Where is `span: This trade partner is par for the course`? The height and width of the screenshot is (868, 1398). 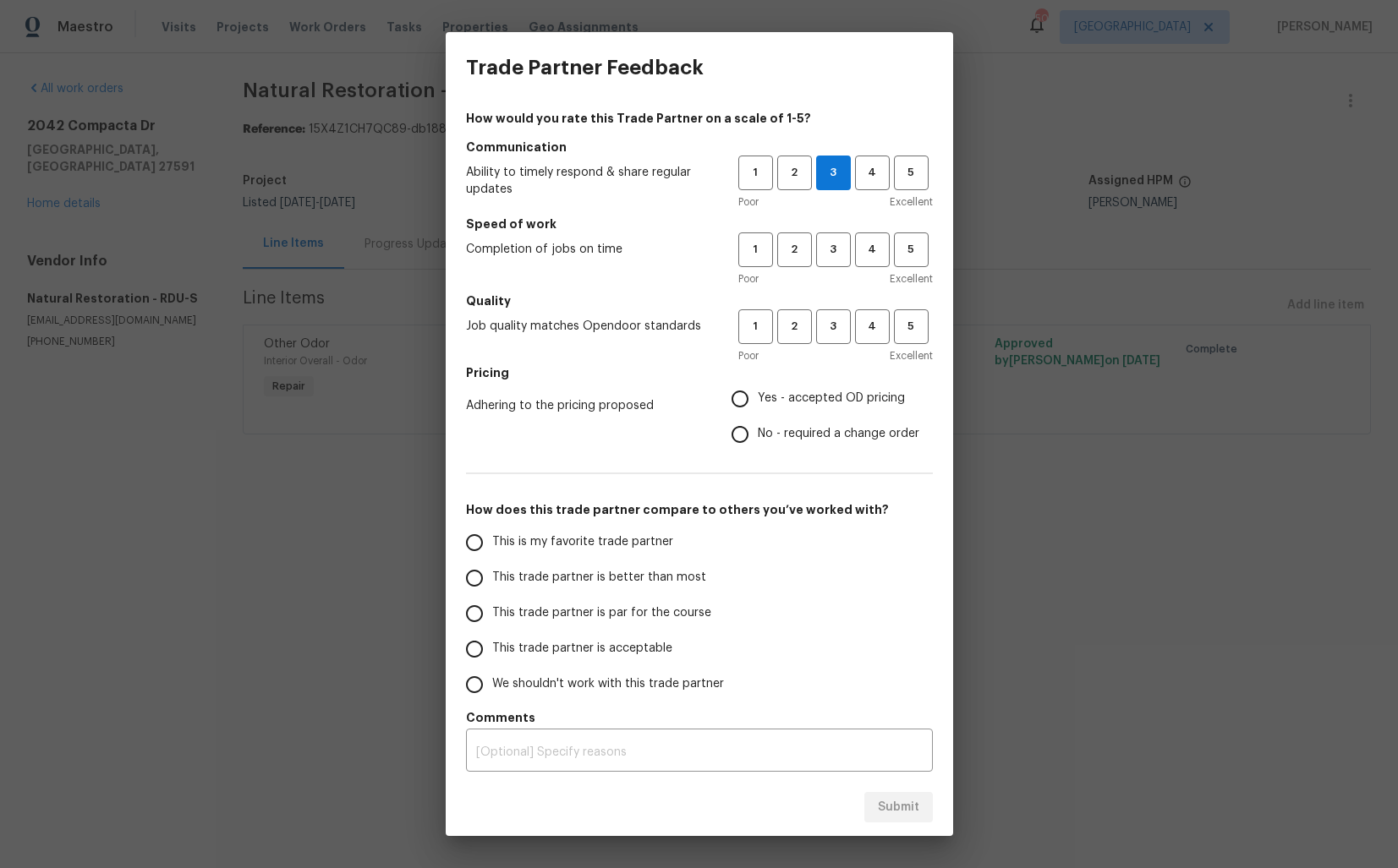 span: This trade partner is par for the course is located at coordinates (602, 613).